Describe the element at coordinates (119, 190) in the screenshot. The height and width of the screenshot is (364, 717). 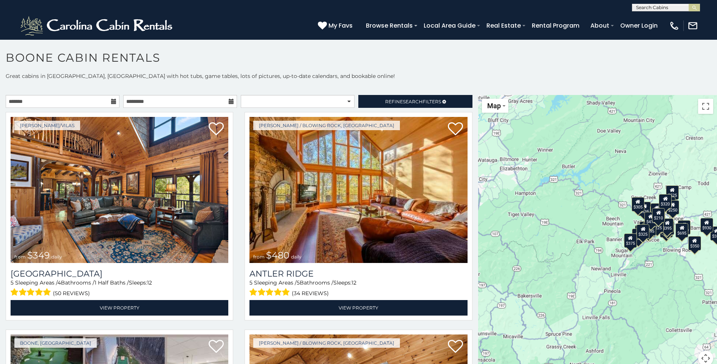
I see `img: 1714398500_thumbnail.jpeg` at that location.